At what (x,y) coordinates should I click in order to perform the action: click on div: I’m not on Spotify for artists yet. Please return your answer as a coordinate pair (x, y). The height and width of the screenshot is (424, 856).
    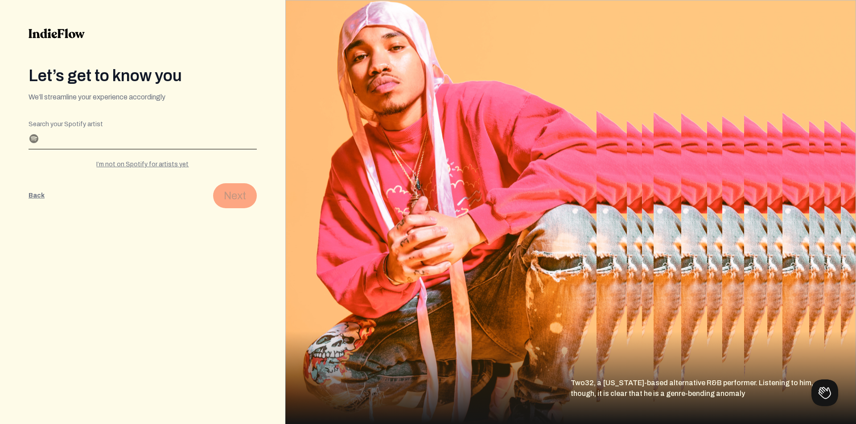
    Looking at the image, I should click on (143, 165).